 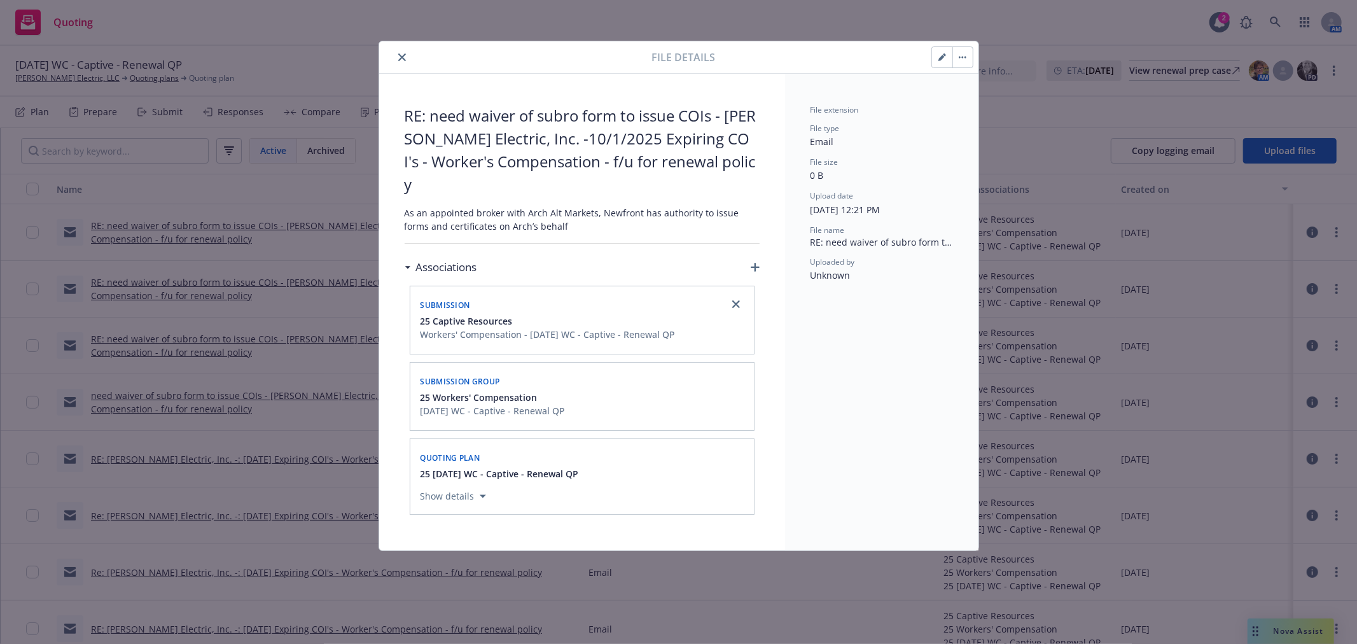 I want to click on span: As an appointed broker with Arch Alt Markets, Newfront has authority to issue forms and certifica..., so click(x=582, y=219).